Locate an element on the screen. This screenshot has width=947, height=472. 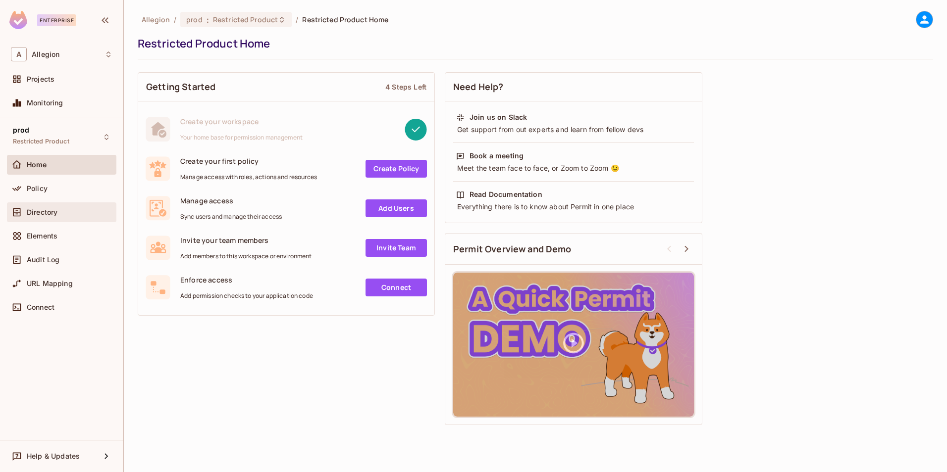
span: Your home base for permission management is located at coordinates (241, 138).